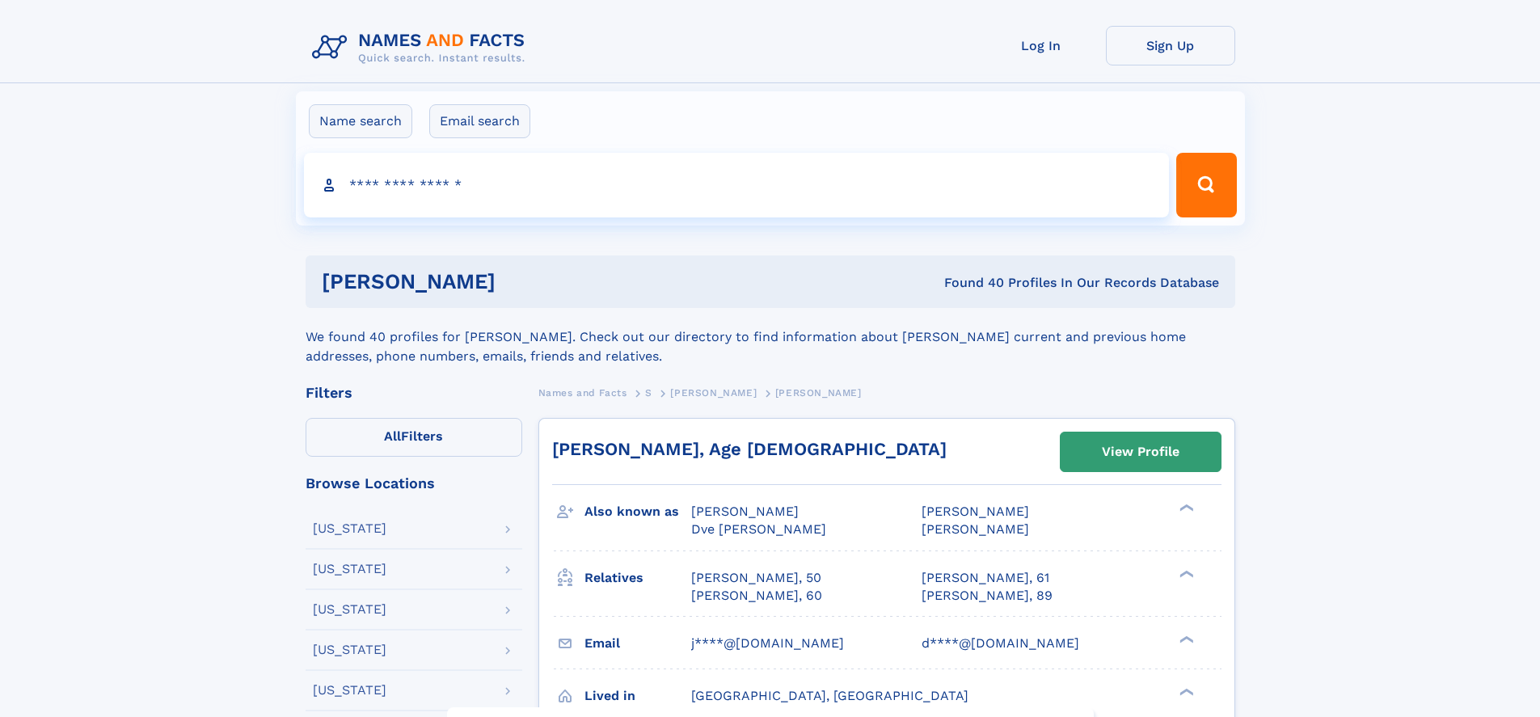 This screenshot has height=717, width=1540. What do you see at coordinates (583, 392) in the screenshot?
I see `a: Names and Facts` at bounding box center [583, 392].